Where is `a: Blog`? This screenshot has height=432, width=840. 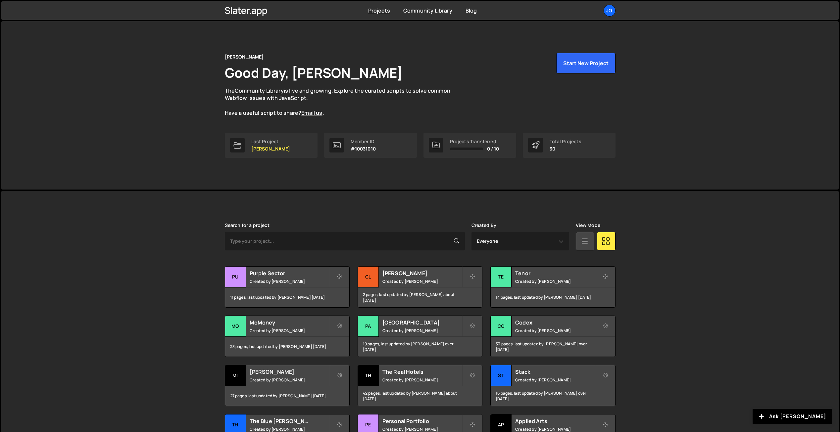 a: Blog is located at coordinates (471, 11).